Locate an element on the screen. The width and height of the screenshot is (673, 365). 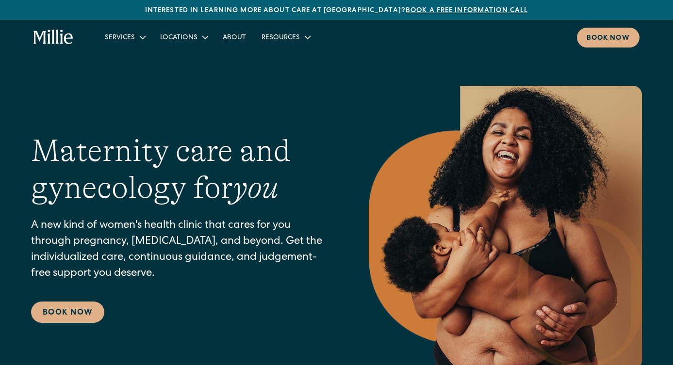
em: you is located at coordinates (256, 188).